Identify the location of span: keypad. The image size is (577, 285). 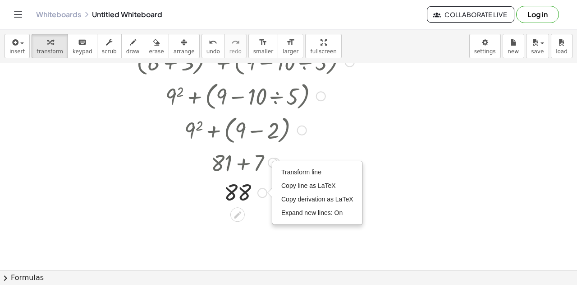
(83, 51).